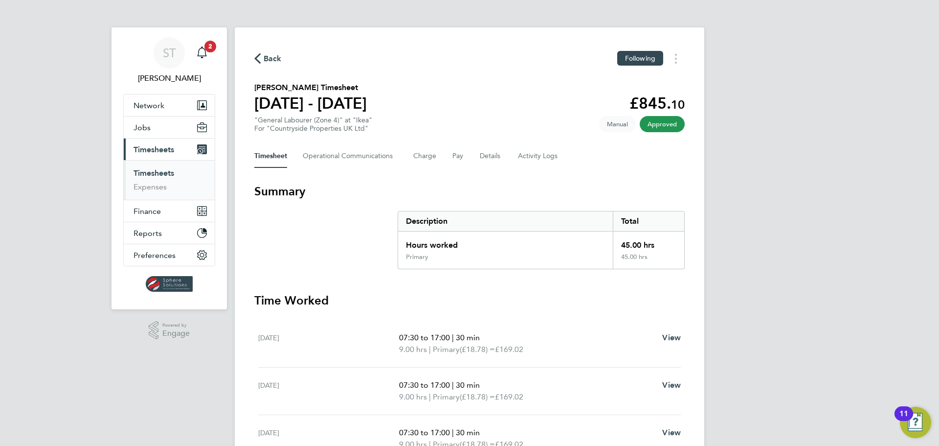  What do you see at coordinates (142, 127) in the screenshot?
I see `span: Jobs` at bounding box center [142, 127].